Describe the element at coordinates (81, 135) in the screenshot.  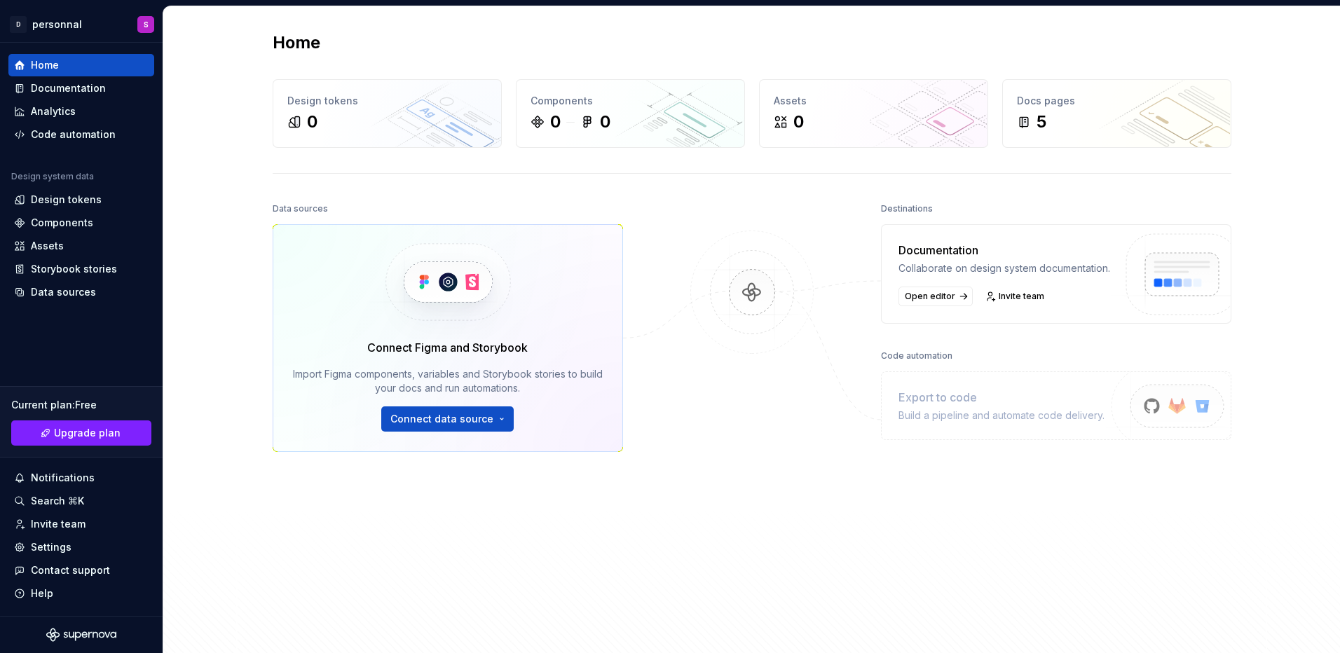
I see `a: Code automation` at that location.